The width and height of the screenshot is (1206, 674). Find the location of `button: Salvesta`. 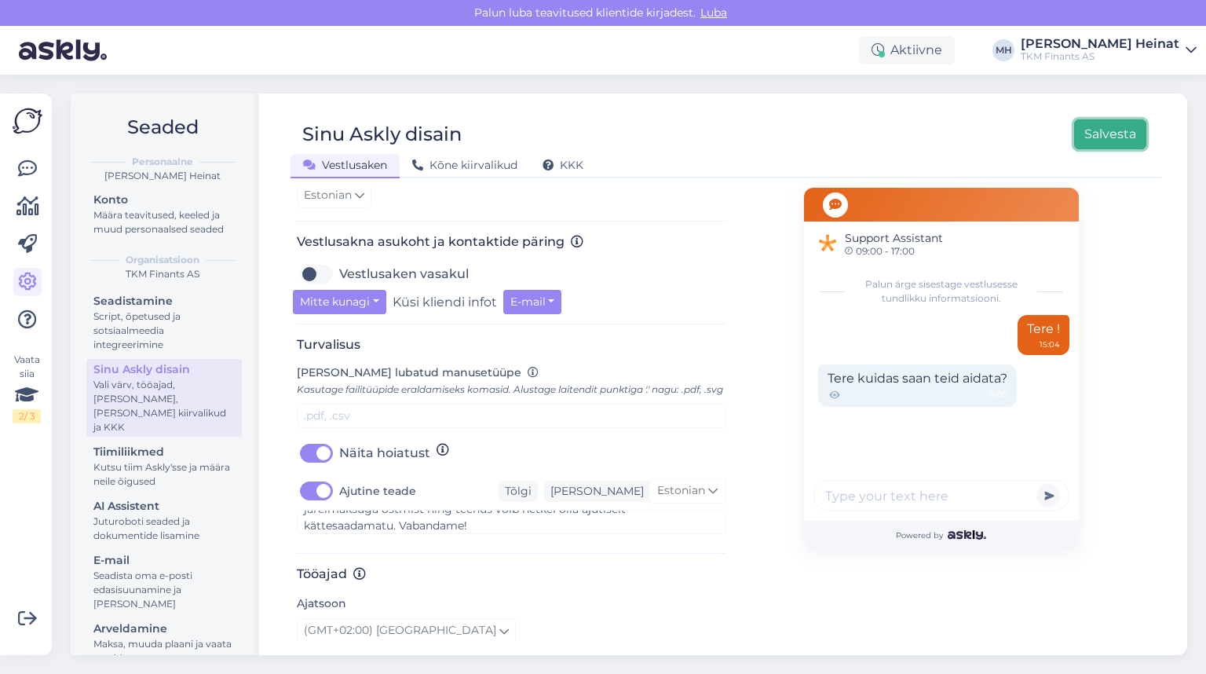

button: Salvesta is located at coordinates (1110, 134).